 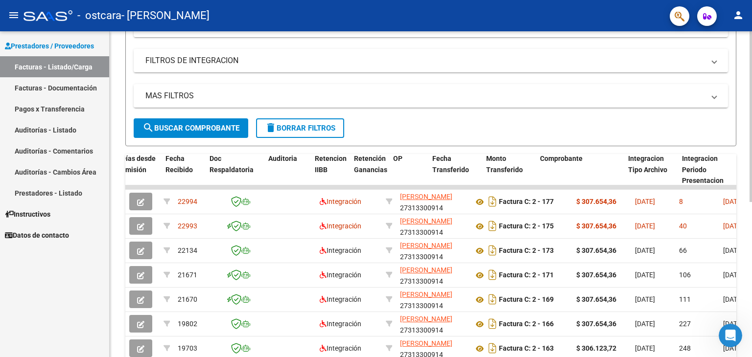 What do you see at coordinates (425, 96) in the screenshot?
I see `mat-panel-title: MAS FILTROS` at bounding box center [425, 96].